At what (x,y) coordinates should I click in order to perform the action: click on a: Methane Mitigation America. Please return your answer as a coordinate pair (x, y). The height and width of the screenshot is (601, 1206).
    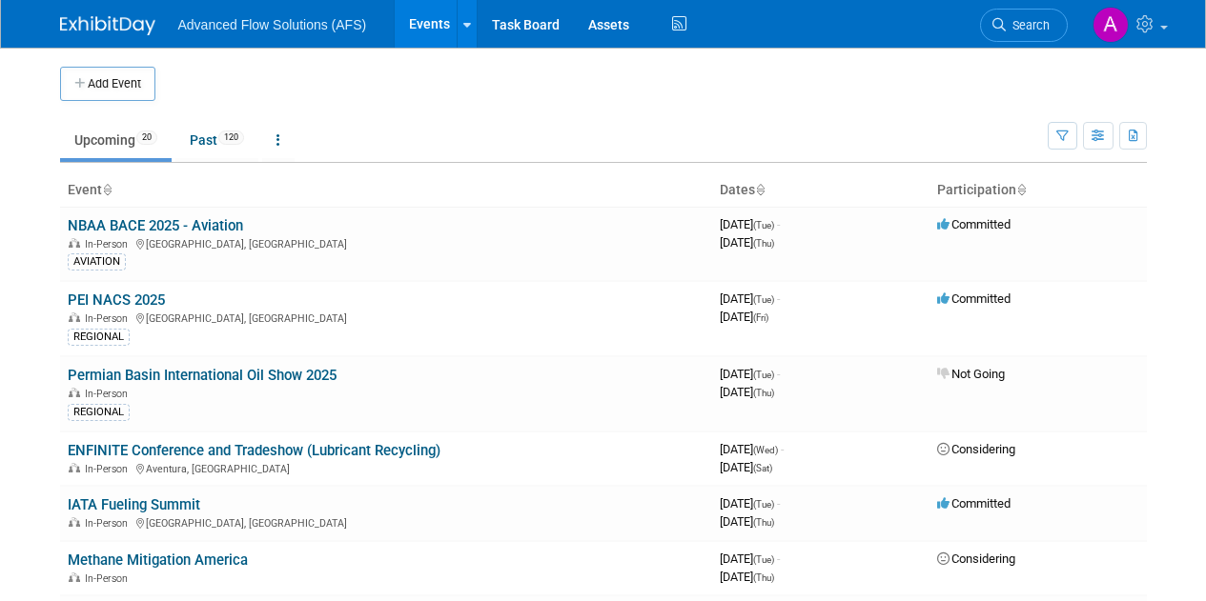
    Looking at the image, I should click on (157, 560).